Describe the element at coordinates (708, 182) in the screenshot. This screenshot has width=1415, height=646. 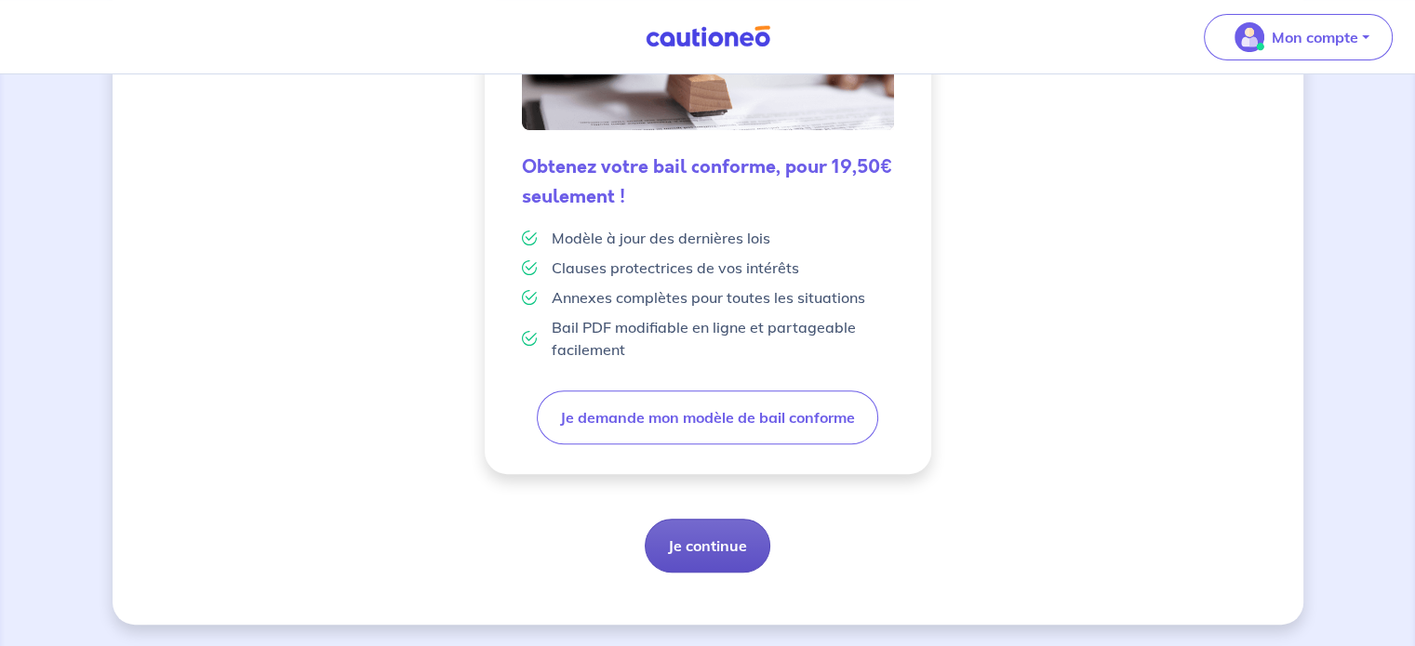
I see `h5: Obtenez votre bail conforme, pour 19,50€ seulement !` at that location.